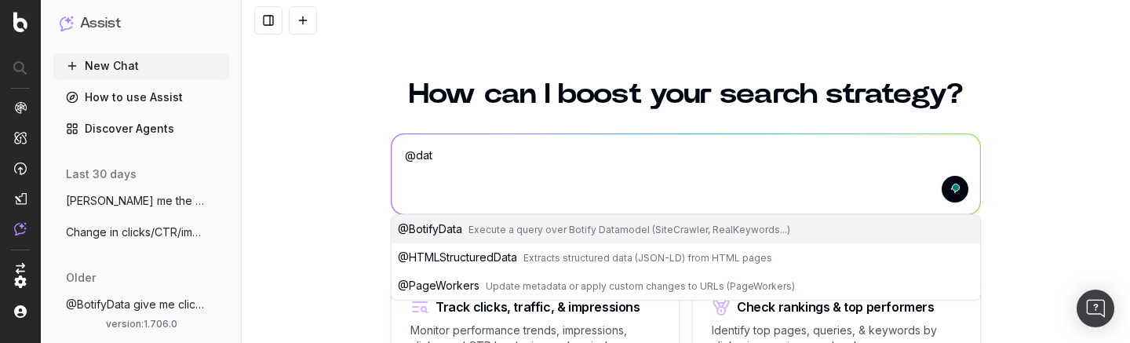 The height and width of the screenshot is (343, 1130). Describe the element at coordinates (640, 286) in the screenshot. I see `span: Update metadata or apply custom changes to URLs (PageWorkers)` at that location.